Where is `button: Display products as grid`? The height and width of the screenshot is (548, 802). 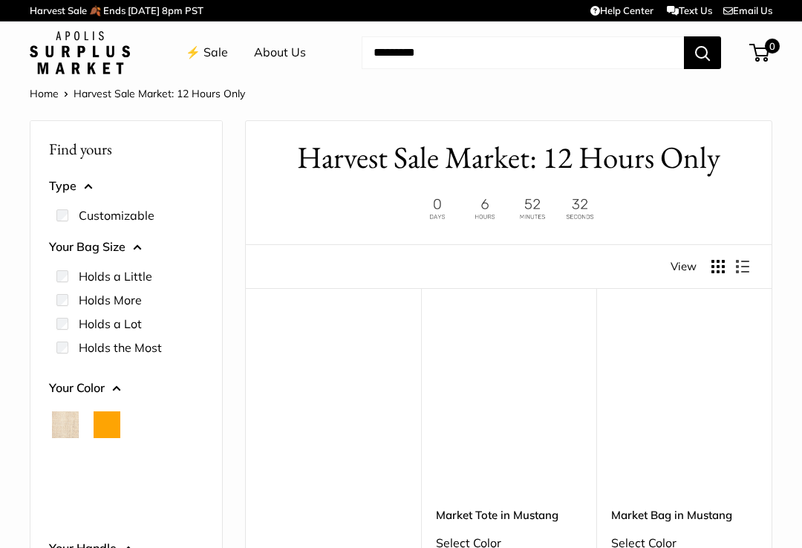
button: Display products as grid is located at coordinates (718, 267).